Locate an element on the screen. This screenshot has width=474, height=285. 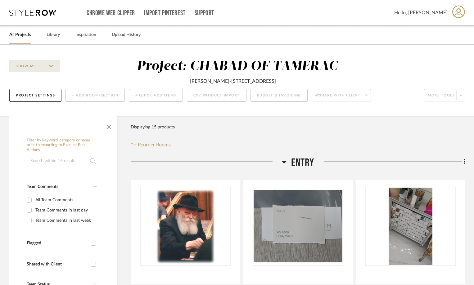
button: Project Settings is located at coordinates (35, 95).